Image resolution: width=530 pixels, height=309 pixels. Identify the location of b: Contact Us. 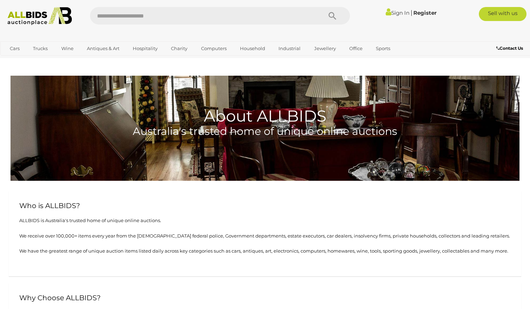
(510, 48).